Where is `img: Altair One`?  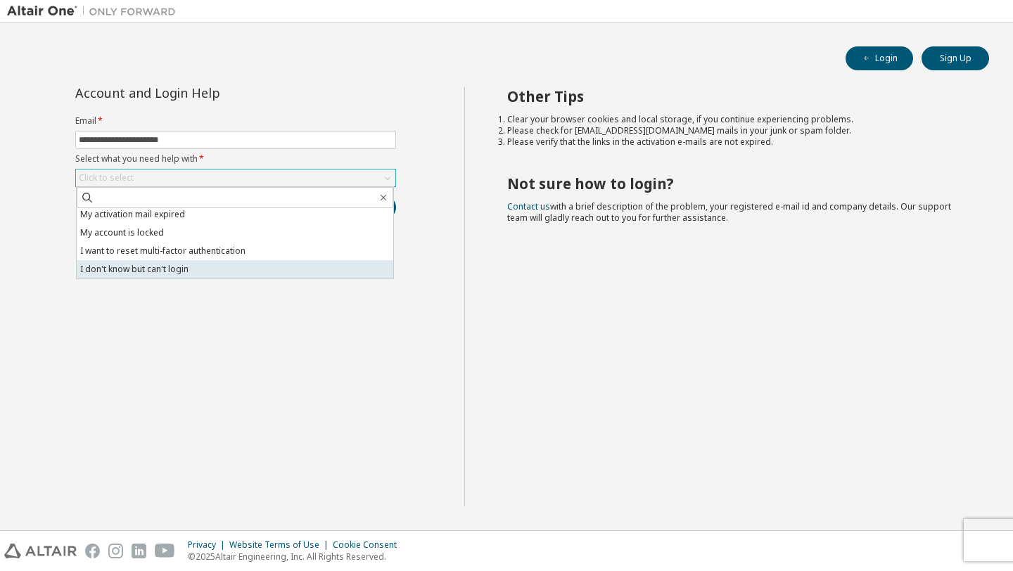
img: Altair One is located at coordinates (95, 11).